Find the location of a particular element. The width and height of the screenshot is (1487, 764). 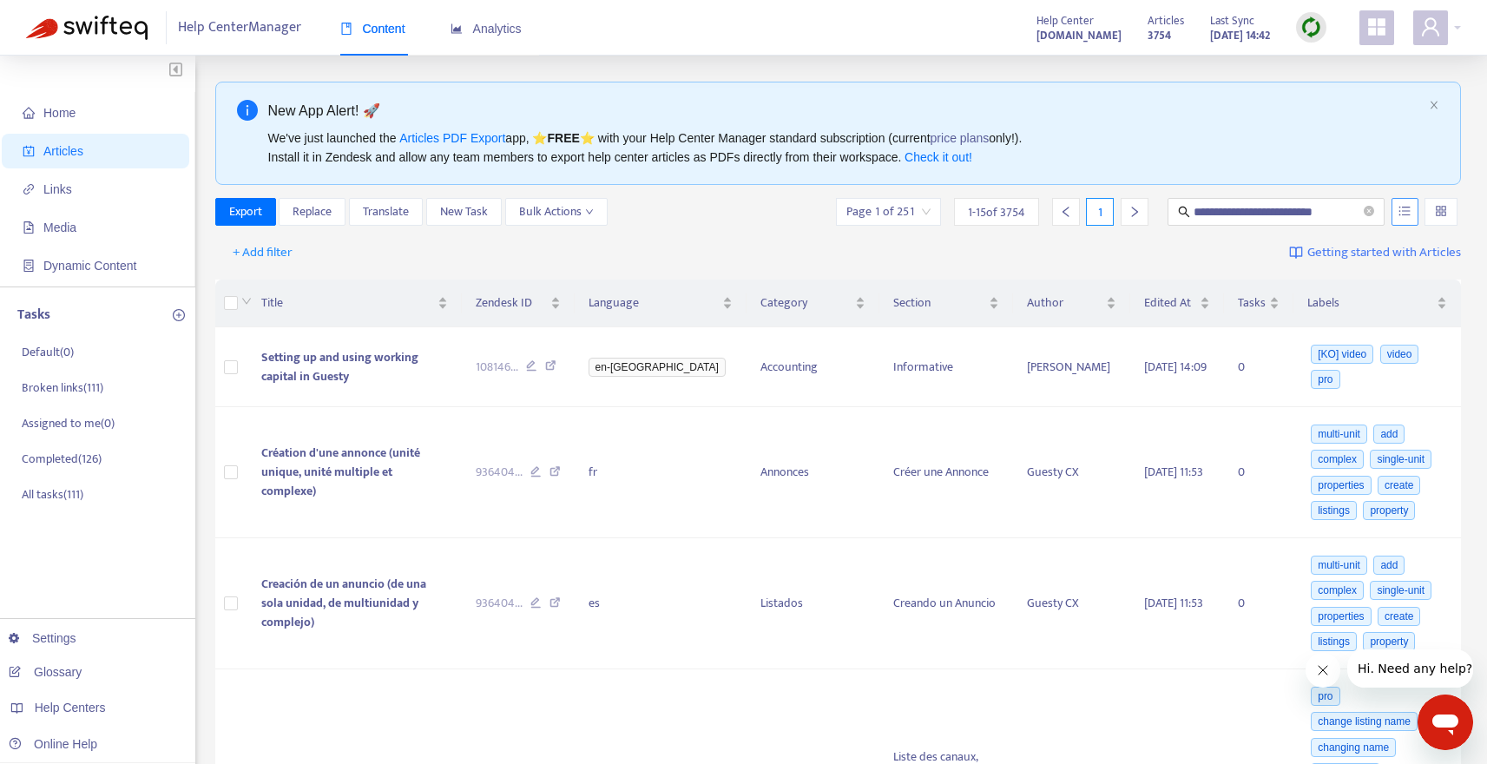

span: Last Sync is located at coordinates (1232, 21).